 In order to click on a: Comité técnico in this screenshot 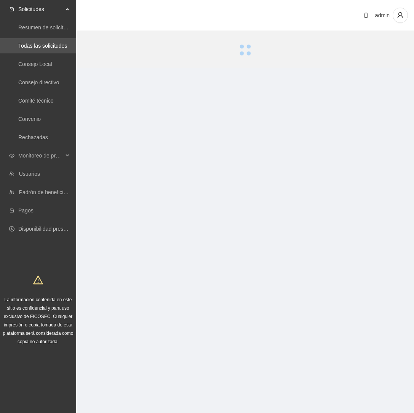, I will do `click(36, 101)`.